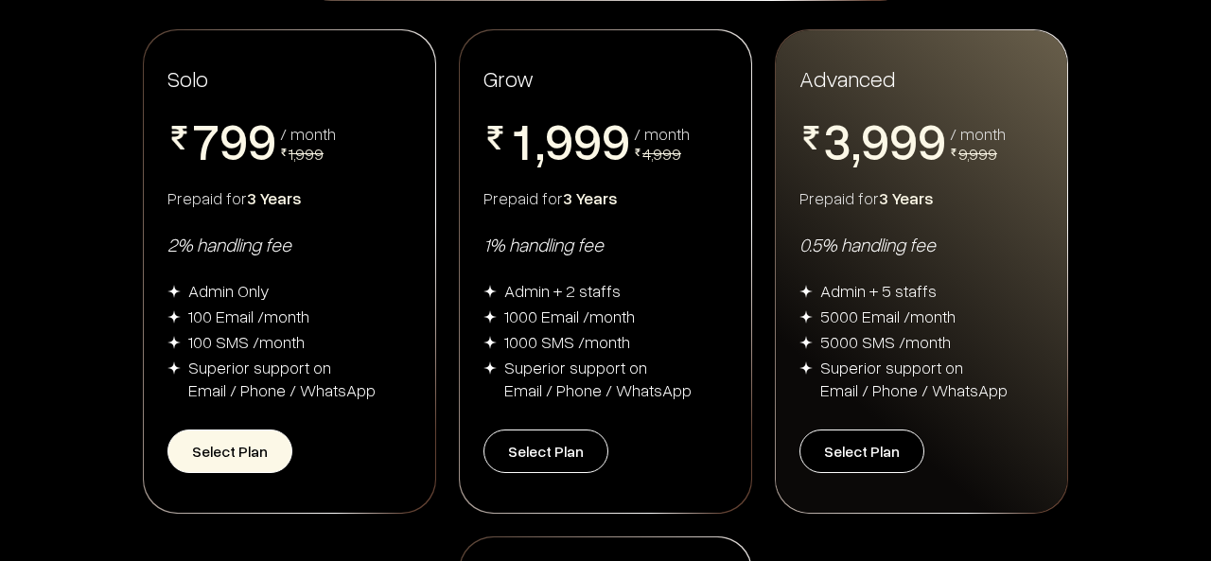 The width and height of the screenshot is (1211, 561). I want to click on div: 2% handling fee, so click(289, 244).